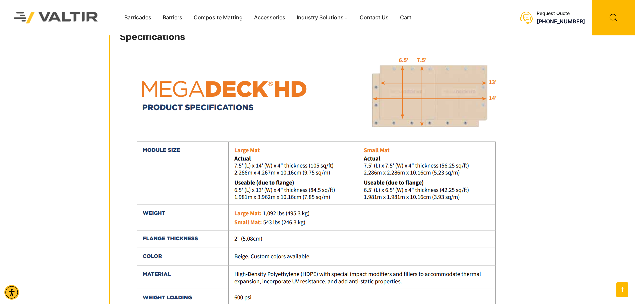 The width and height of the screenshot is (635, 304). What do you see at coordinates (56, 17) in the screenshot?
I see `img: Valtir Rentals` at bounding box center [56, 17].